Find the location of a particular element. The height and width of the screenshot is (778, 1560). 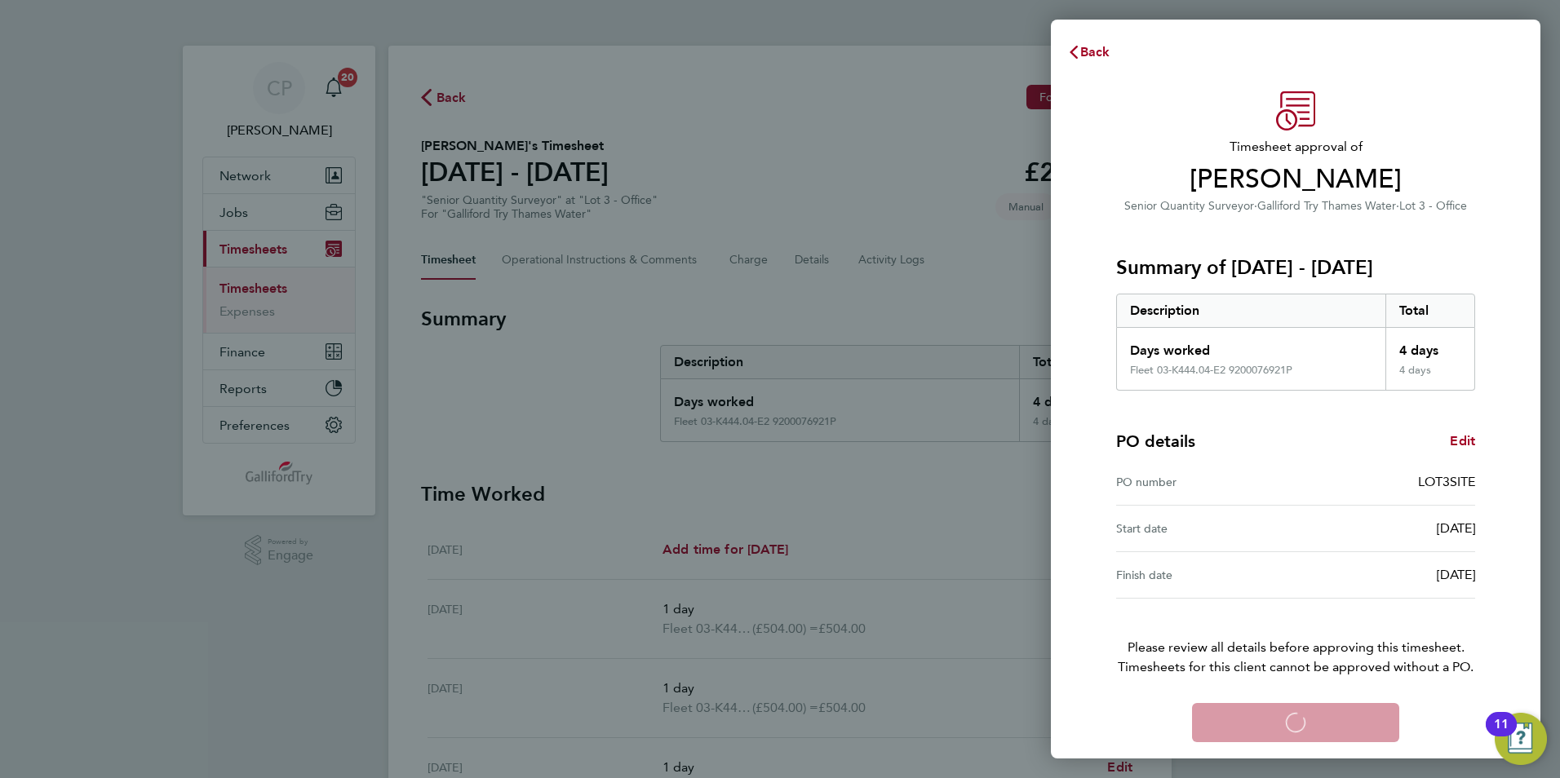

div: Description is located at coordinates (1251, 311).